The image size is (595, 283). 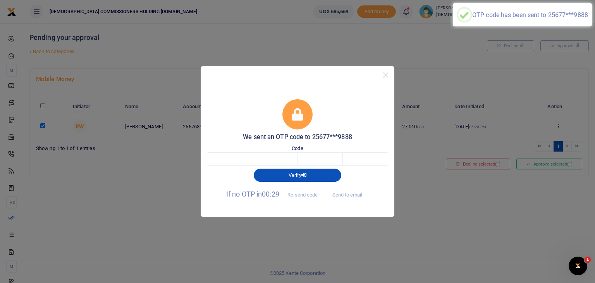 What do you see at coordinates (297, 148) in the screenshot?
I see `label: Code` at bounding box center [297, 148].